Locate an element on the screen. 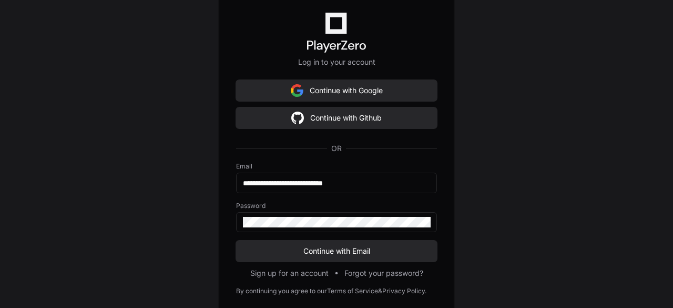 The height and width of the screenshot is (308, 673). p: Log in to your account is located at coordinates (337, 62).